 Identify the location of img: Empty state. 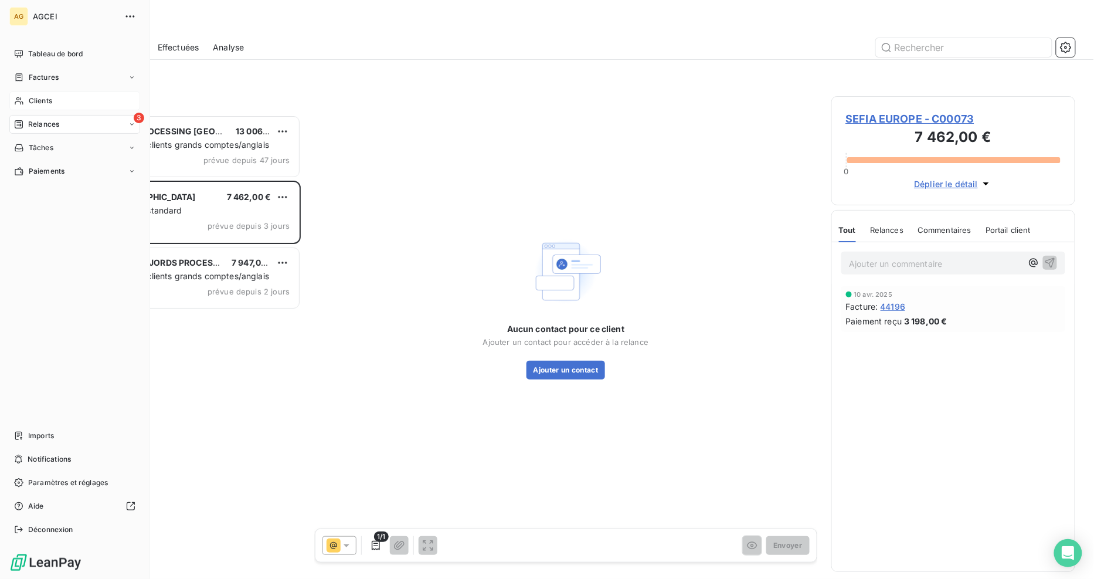
(566, 271).